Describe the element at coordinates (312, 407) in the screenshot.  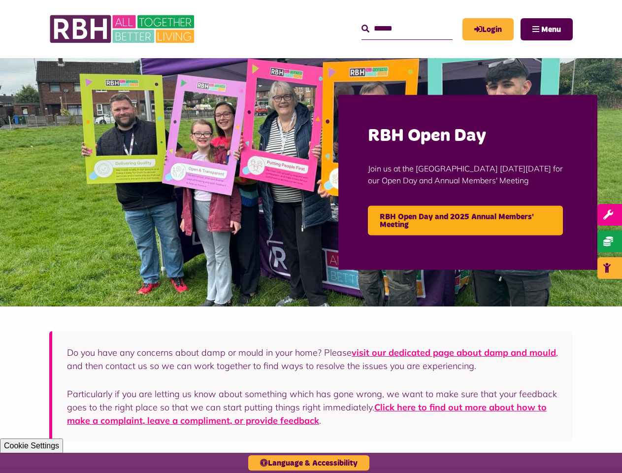
I see `p: Particularly if you are letting us know about something which has gone wrong, we want to make sur...` at that location.